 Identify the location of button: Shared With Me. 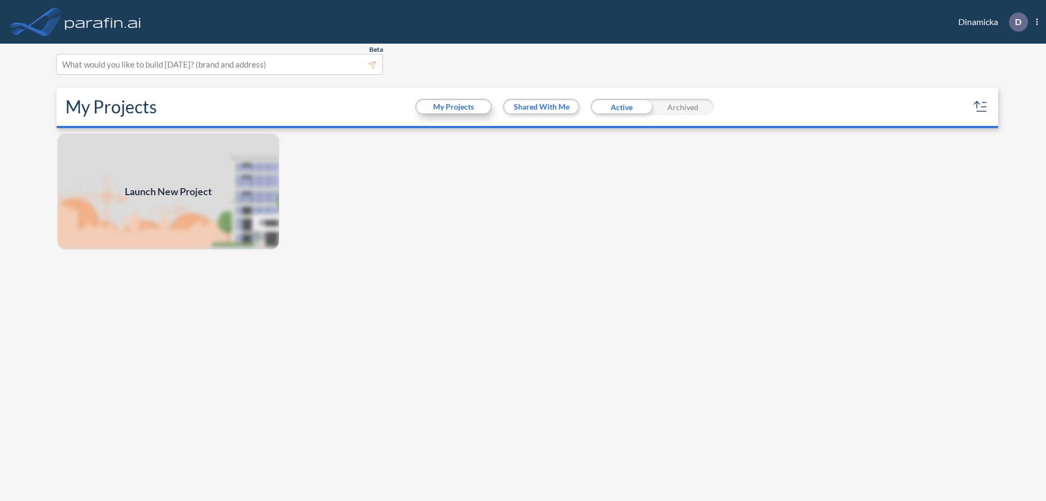
(541, 107).